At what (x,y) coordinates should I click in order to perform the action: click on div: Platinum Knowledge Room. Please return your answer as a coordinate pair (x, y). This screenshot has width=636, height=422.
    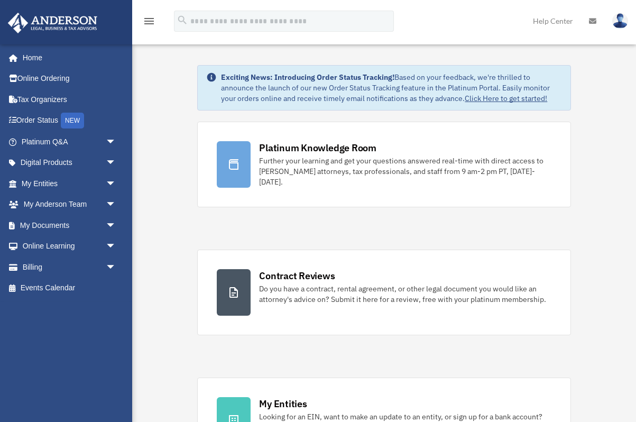
    Looking at the image, I should click on (318, 148).